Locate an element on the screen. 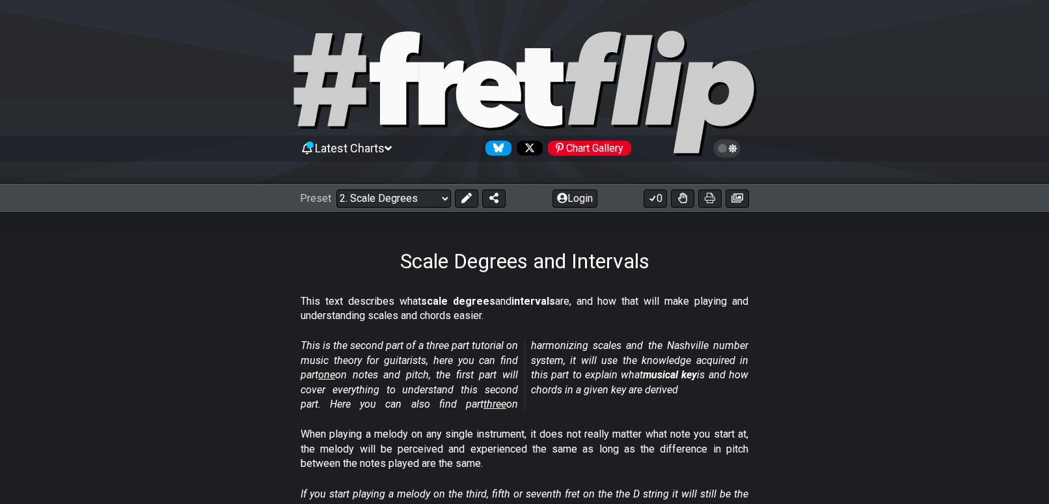 Image resolution: width=1049 pixels, height=504 pixels. p: This text describes what and are, and how that will make playing and understanding scales and cho... is located at coordinates (525, 309).